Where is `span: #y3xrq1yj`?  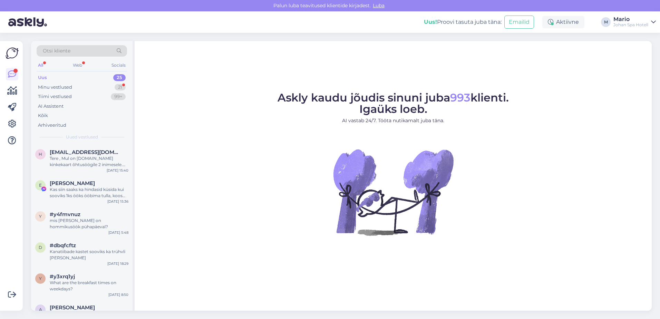 span: #y3xrq1yj is located at coordinates (62, 277).